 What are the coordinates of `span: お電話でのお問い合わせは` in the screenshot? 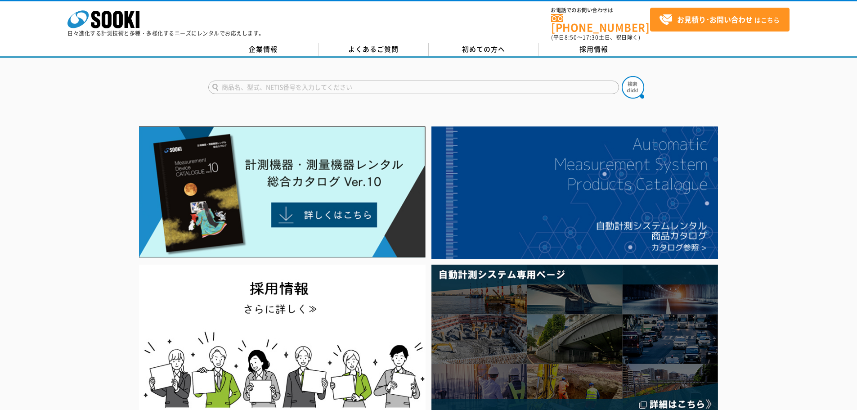 It's located at (600, 10).